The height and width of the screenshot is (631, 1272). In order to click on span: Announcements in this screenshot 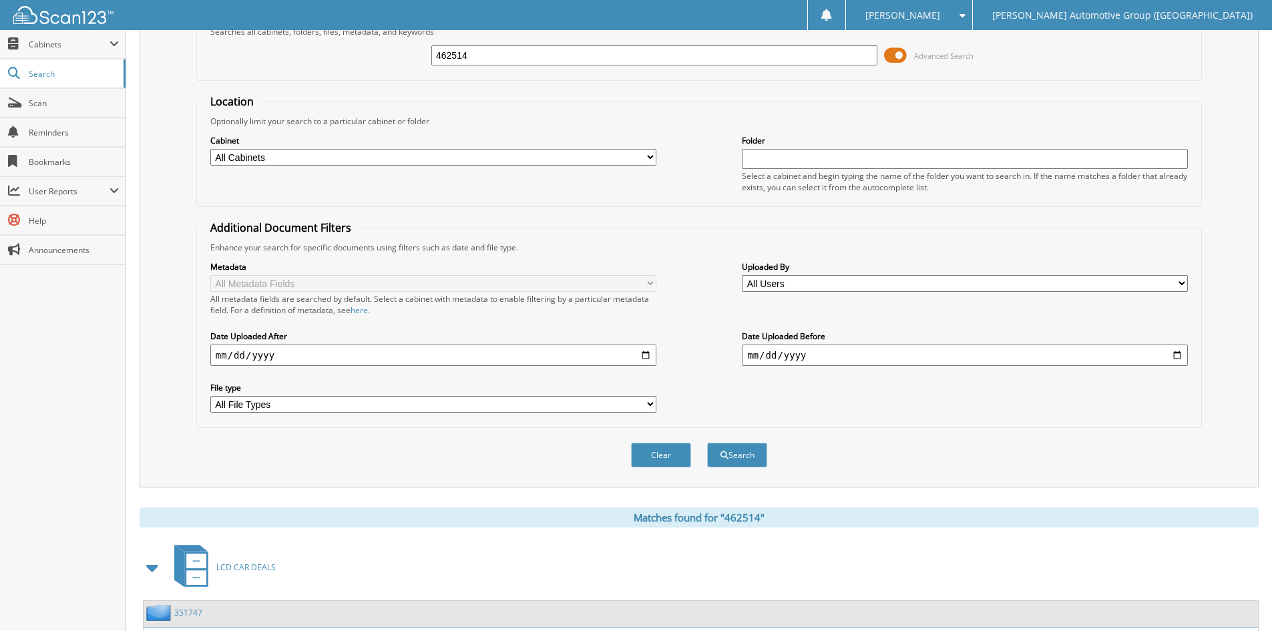, I will do `click(73, 250)`.